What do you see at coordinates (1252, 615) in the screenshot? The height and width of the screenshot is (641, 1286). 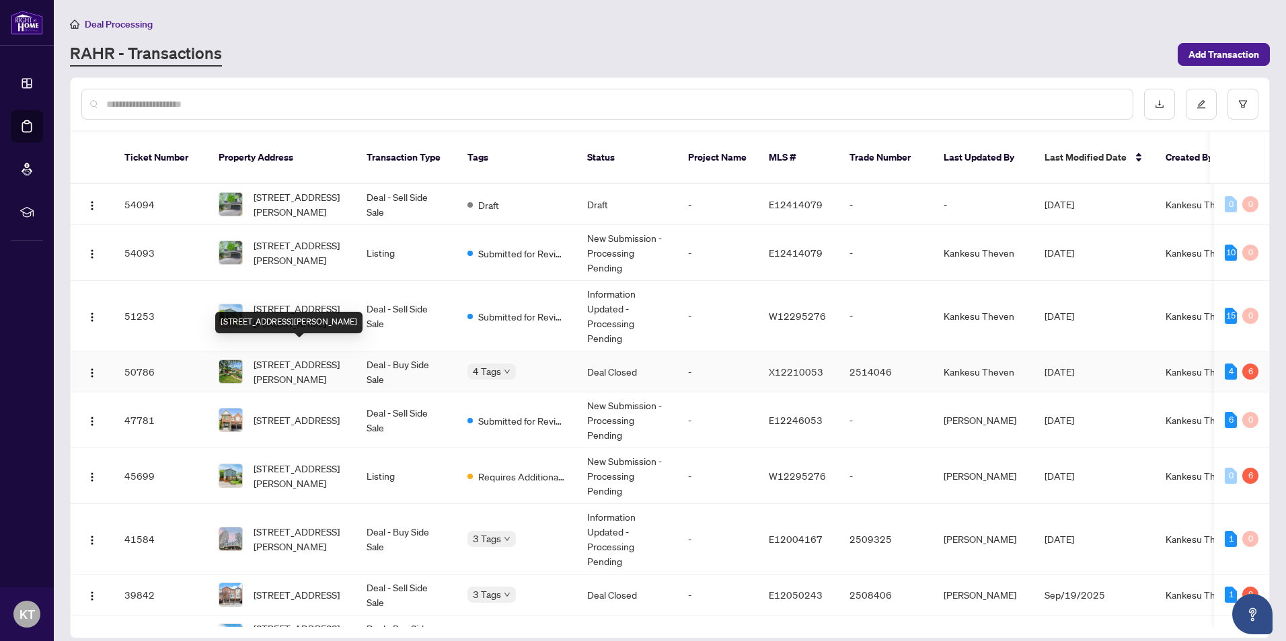 I see `button: Open asap` at bounding box center [1252, 615].